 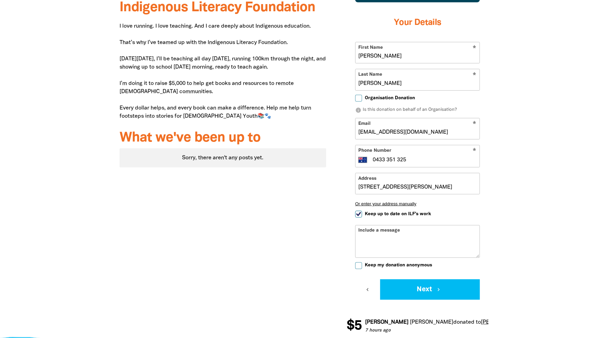 What do you see at coordinates (474, 151) in the screenshot?
I see `i: Required` at bounding box center [474, 151].